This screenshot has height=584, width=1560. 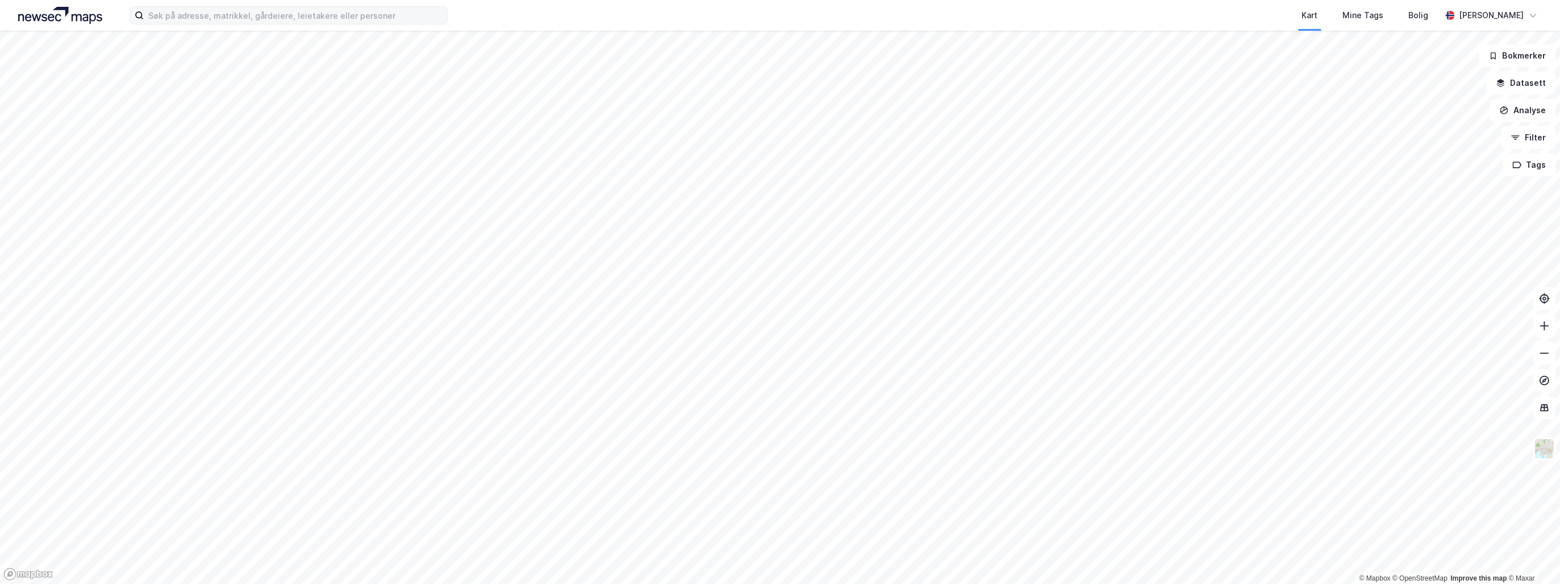 What do you see at coordinates (1529, 165) in the screenshot?
I see `button: Tags` at bounding box center [1529, 165].